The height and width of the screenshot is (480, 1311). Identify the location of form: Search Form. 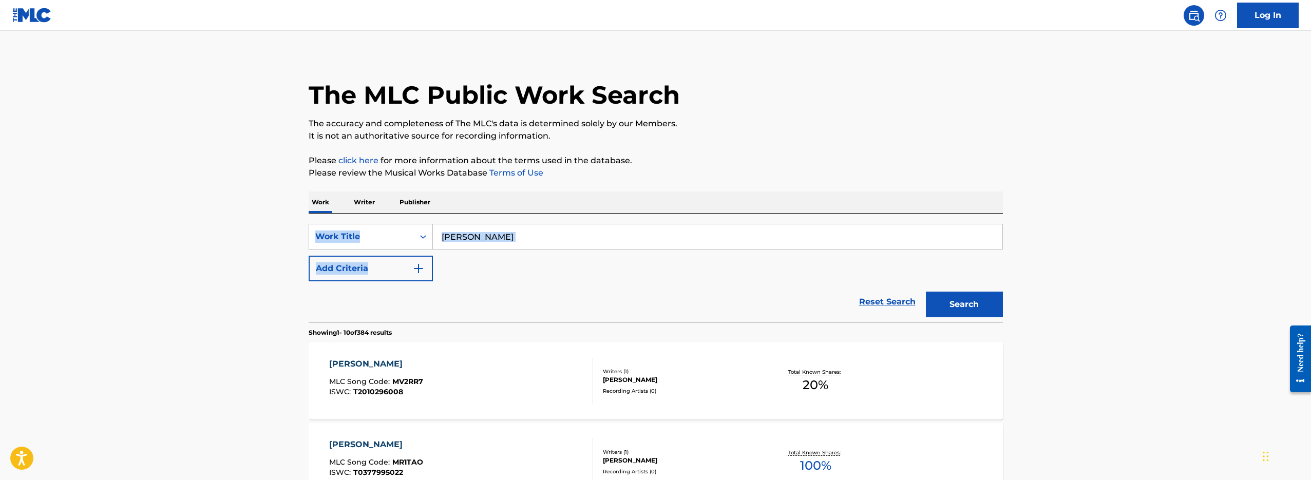
(656, 273).